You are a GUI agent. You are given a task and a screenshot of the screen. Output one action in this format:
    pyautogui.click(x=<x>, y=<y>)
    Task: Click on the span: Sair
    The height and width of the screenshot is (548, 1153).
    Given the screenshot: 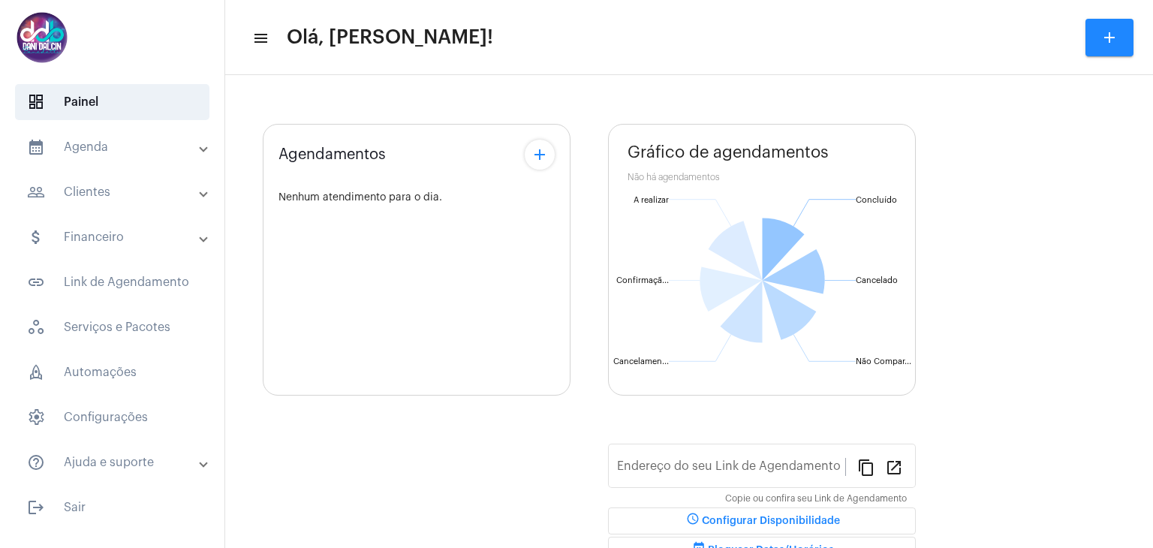 What is the action you would take?
    pyautogui.click(x=112, y=508)
    